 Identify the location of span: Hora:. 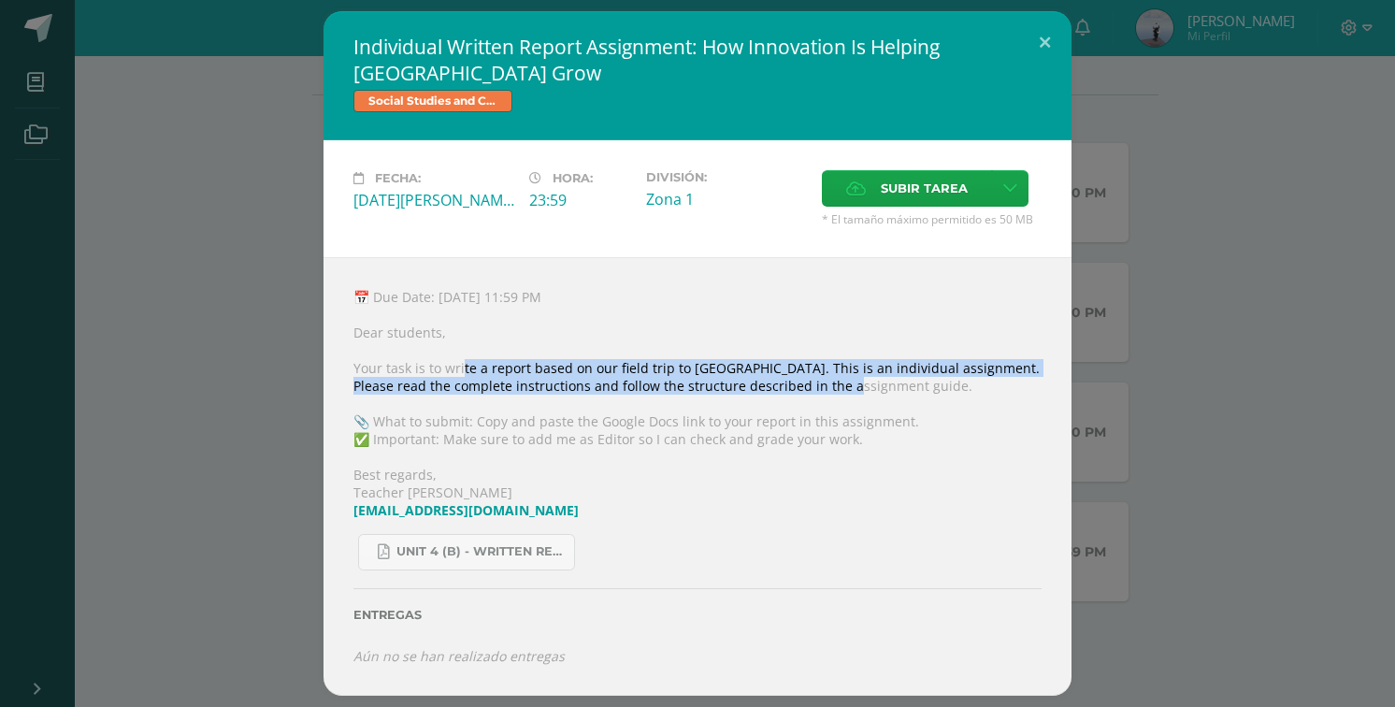
(572, 178).